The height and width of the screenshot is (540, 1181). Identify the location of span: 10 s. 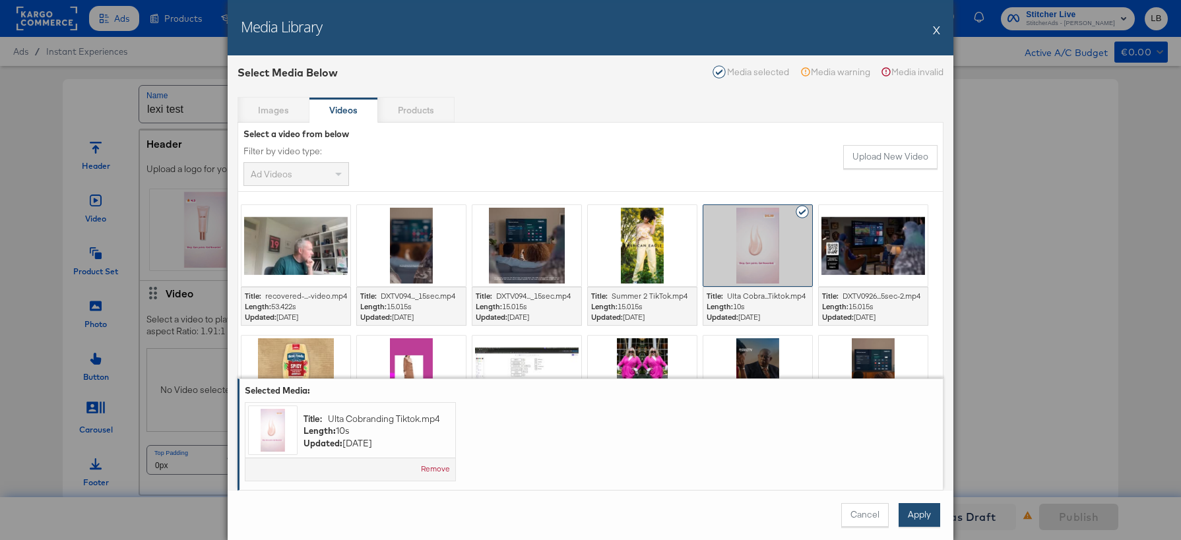
(342, 431).